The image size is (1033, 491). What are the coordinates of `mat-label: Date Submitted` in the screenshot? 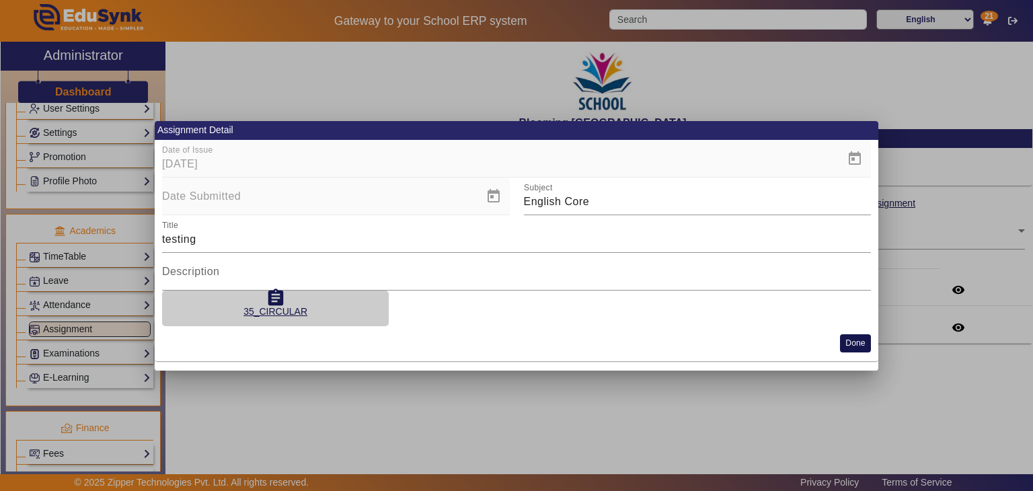 It's located at (201, 196).